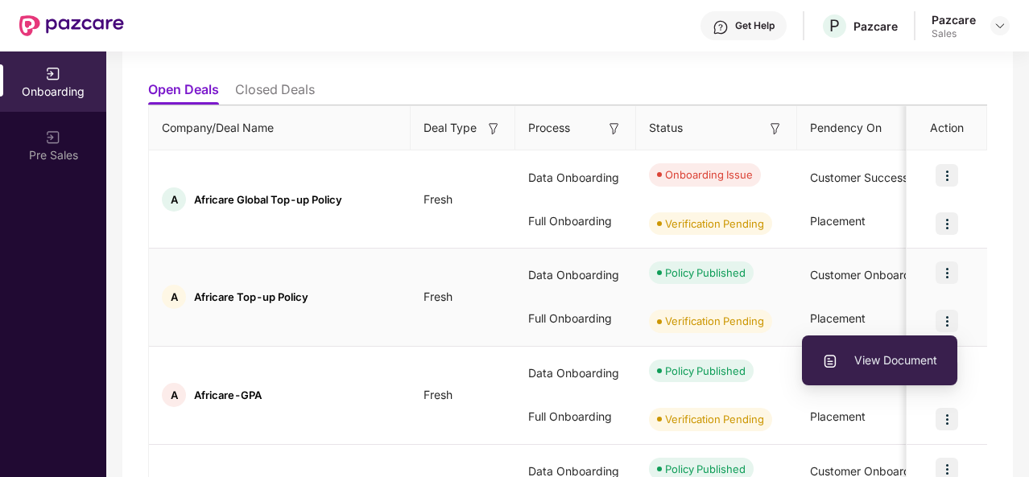  What do you see at coordinates (754, 26) in the screenshot?
I see `div: Get Help` at bounding box center [754, 26].